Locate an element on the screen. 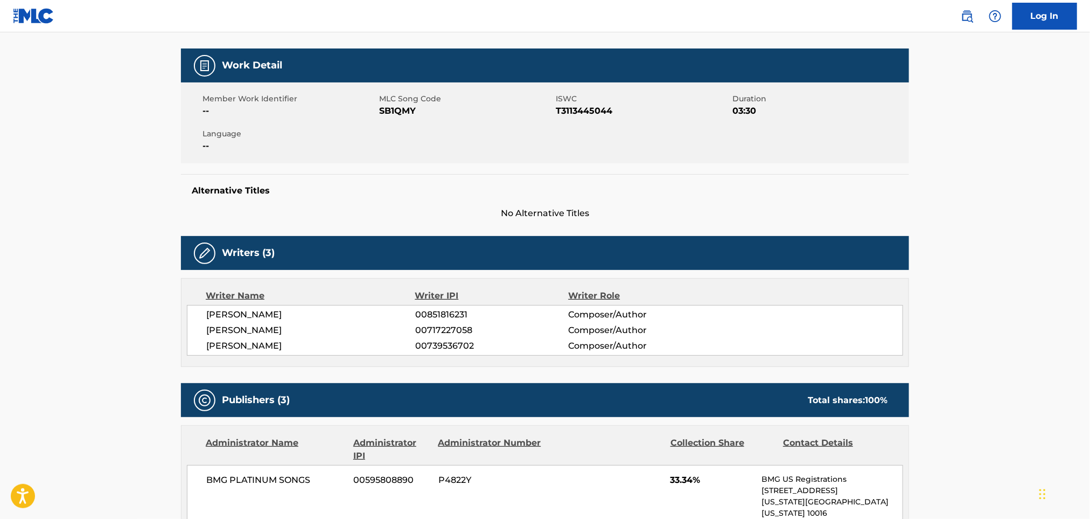  span: 00851816231 is located at coordinates (492, 315).